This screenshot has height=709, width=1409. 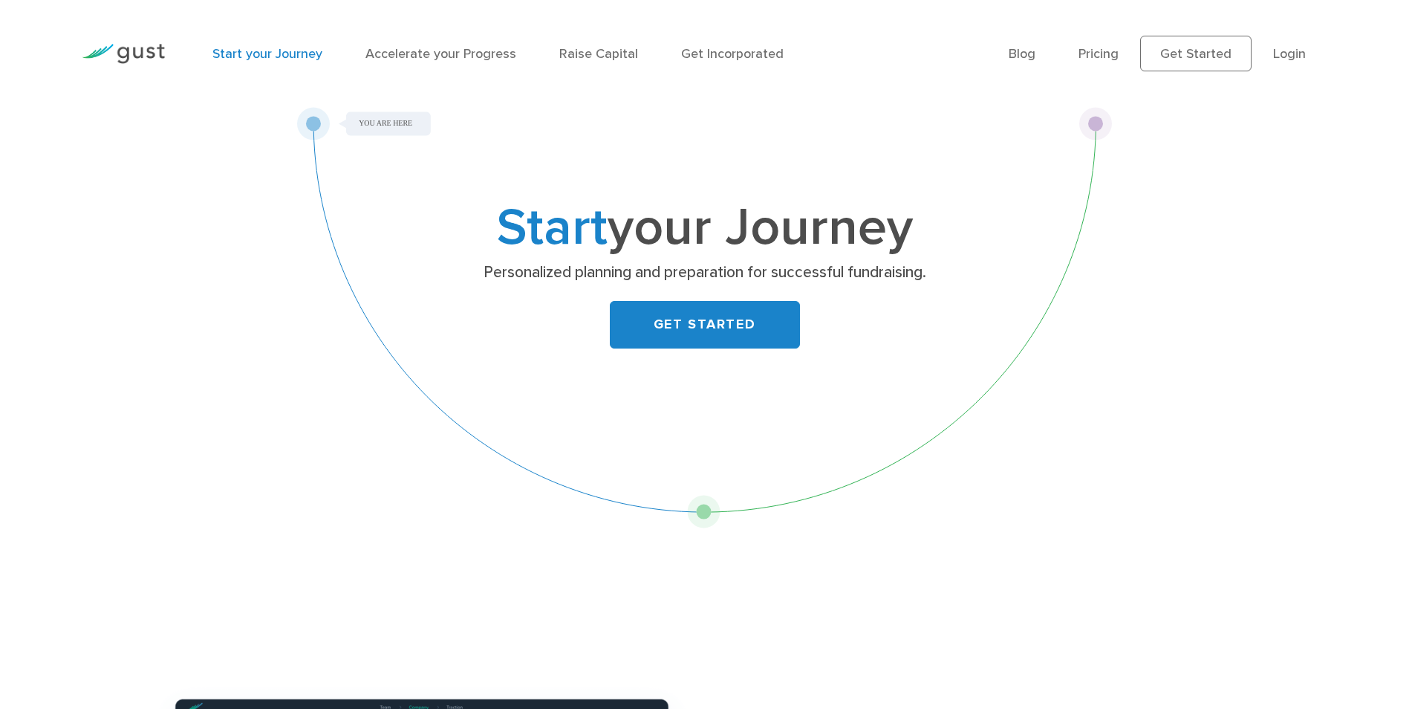 I want to click on p: Personalized planning and preparation for successful fundraising., so click(x=704, y=273).